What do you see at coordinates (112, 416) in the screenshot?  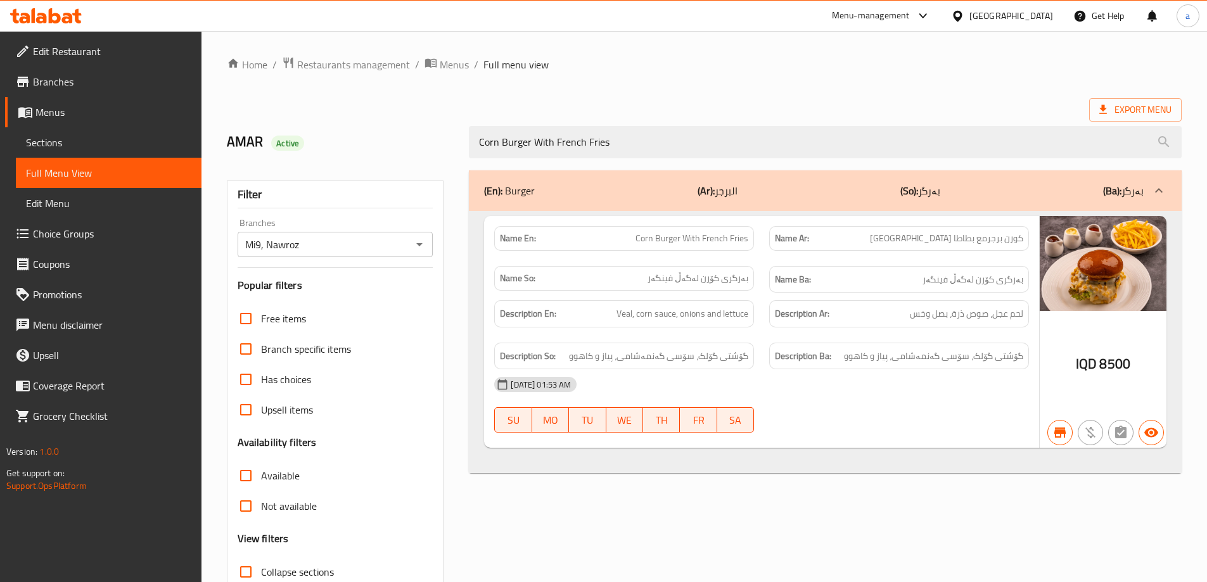 I see `span: Grocery Checklist` at bounding box center [112, 416].